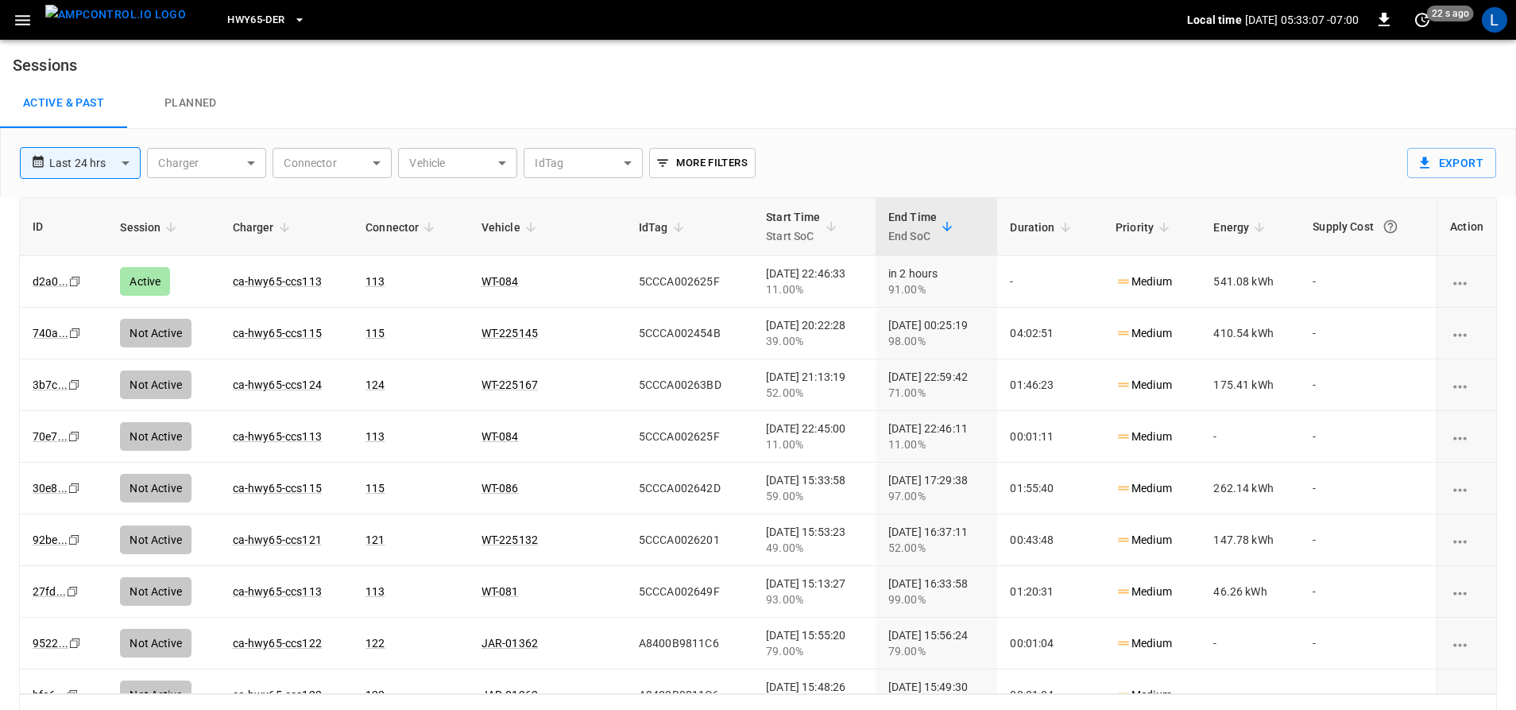 Image resolution: width=1516 pixels, height=710 pixels. What do you see at coordinates (375, 540) in the screenshot?
I see `a: 121` at bounding box center [375, 540].